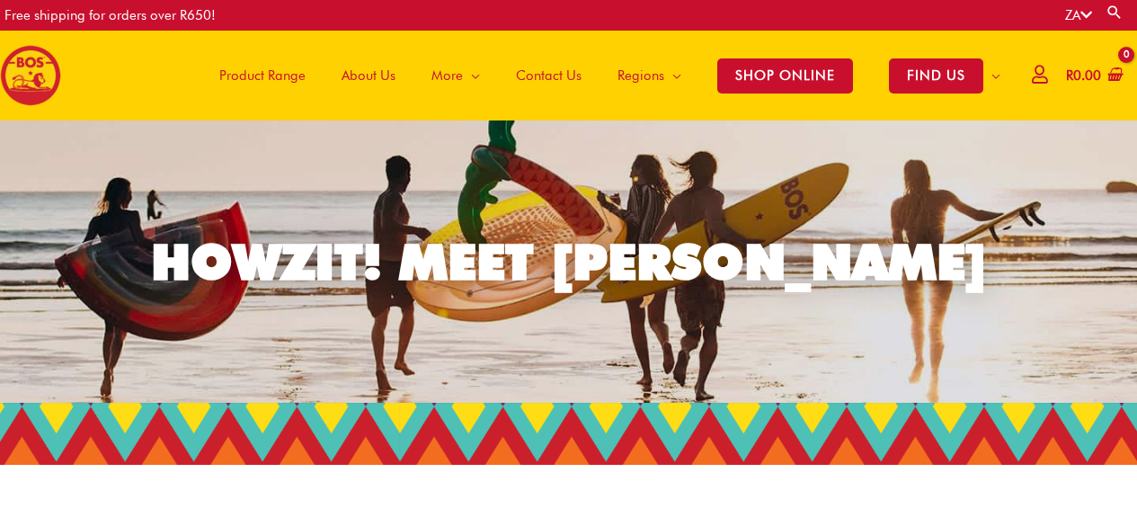 The width and height of the screenshot is (1137, 526). What do you see at coordinates (1114, 12) in the screenshot?
I see `a: Search button` at bounding box center [1114, 12].